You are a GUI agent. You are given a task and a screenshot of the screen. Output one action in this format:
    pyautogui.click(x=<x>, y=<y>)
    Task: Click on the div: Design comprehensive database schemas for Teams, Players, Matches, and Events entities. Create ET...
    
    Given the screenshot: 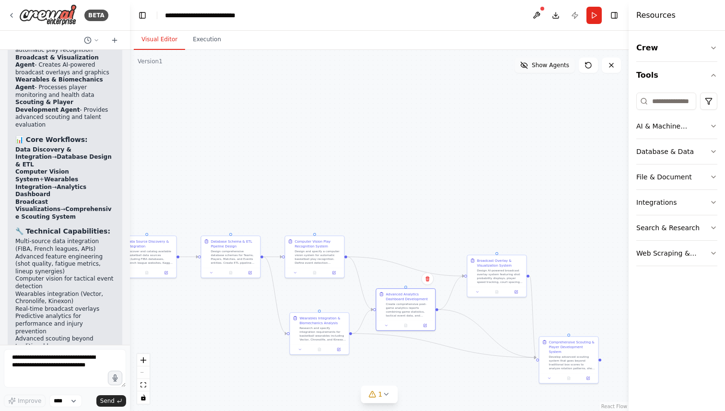 What is the action you would take?
    pyautogui.click(x=234, y=257)
    